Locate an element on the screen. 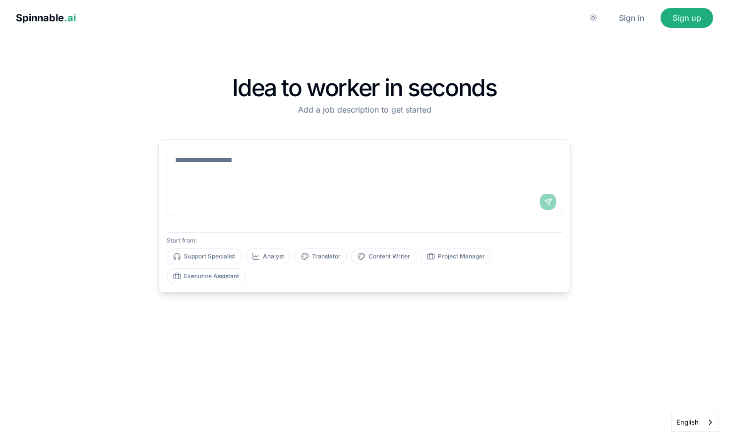 The width and height of the screenshot is (729, 432). button: Sign up is located at coordinates (687, 18).